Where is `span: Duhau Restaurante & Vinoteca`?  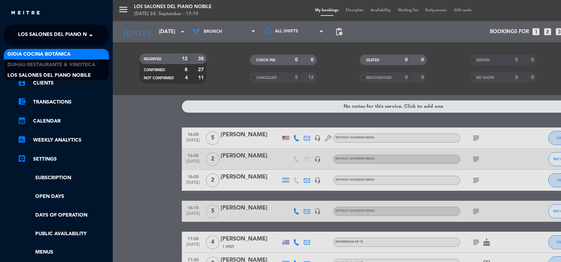 span: Duhau Restaurante & Vinoteca is located at coordinates (51, 65).